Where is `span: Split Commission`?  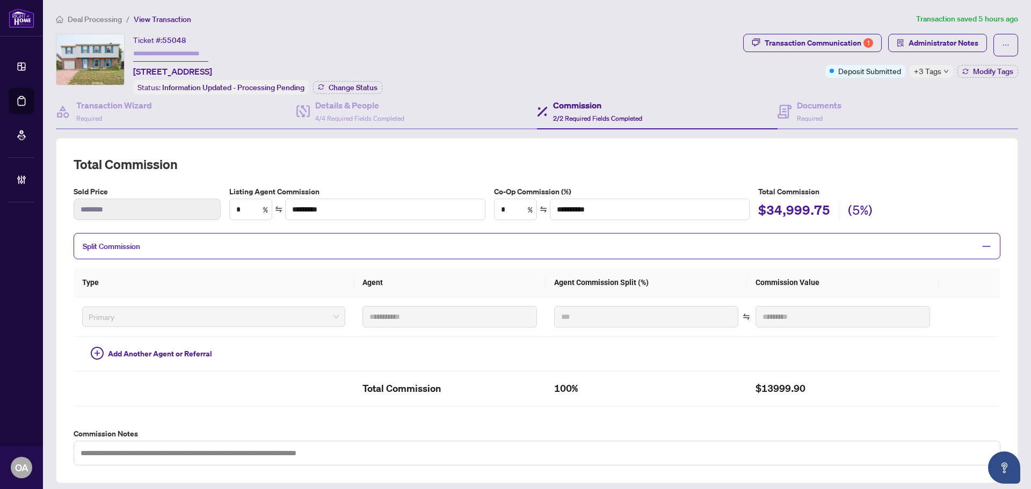
span: Split Commission is located at coordinates (111, 246).